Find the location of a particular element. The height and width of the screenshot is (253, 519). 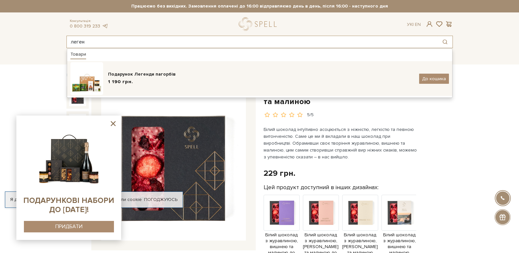

span: Консультація: is located at coordinates (89, 21).